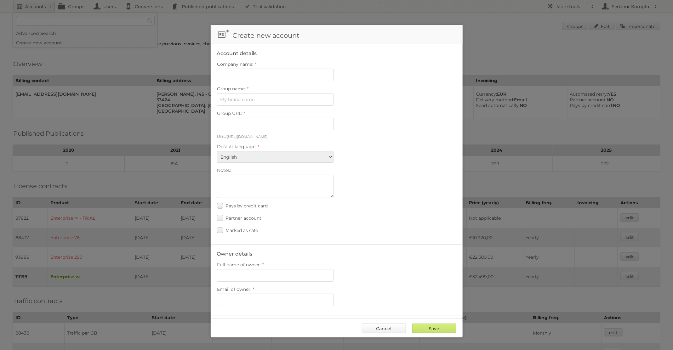  I want to click on span: Group URL:, so click(230, 113).